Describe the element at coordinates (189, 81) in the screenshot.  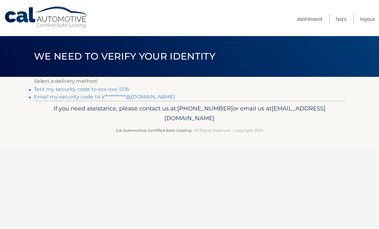
I see `p: Select a delivery method:` at that location.